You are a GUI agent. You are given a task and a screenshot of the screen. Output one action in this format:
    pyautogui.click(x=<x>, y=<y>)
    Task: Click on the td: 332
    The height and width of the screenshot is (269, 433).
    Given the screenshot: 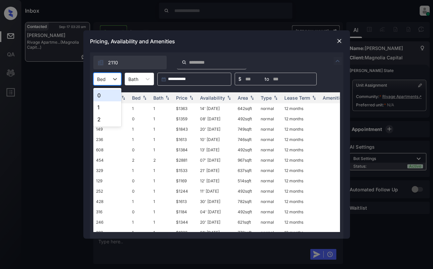 What is the action you would take?
    pyautogui.click(x=111, y=232)
    